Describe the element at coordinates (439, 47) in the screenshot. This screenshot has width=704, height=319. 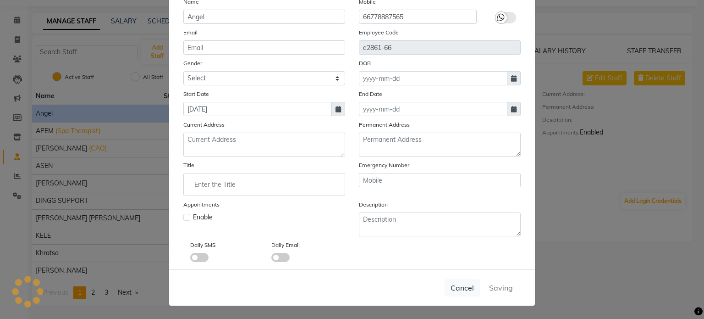
I see `input: Employee Code` at that location.